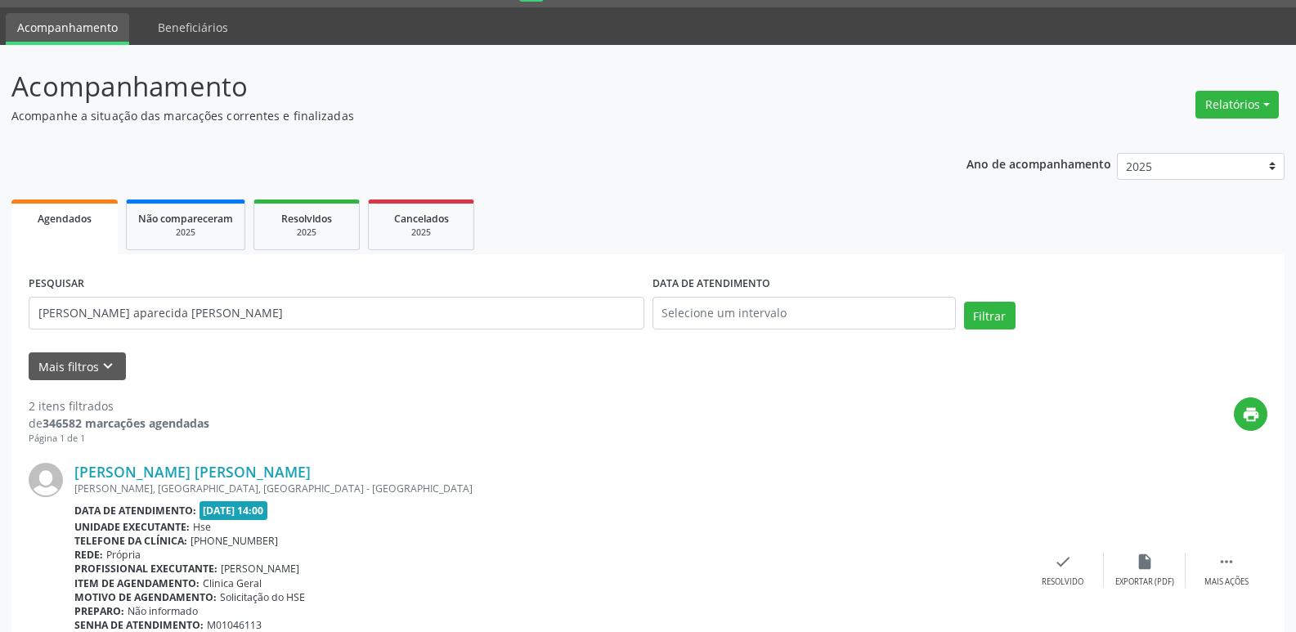  I want to click on button: Filtrar, so click(989, 316).